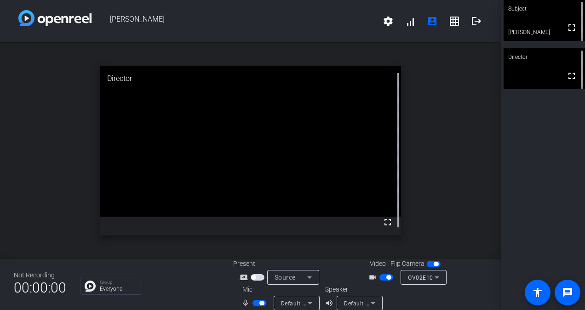  I want to click on mat-icon: account_box, so click(432, 21).